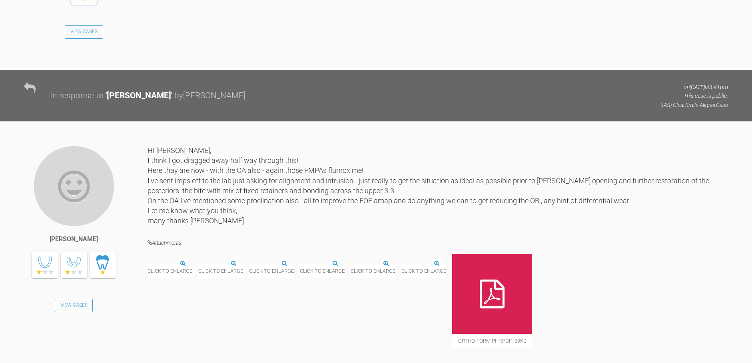 This screenshot has width=752, height=363. What do you see at coordinates (694, 96) in the screenshot?
I see `p: This case is public.` at bounding box center [694, 96].